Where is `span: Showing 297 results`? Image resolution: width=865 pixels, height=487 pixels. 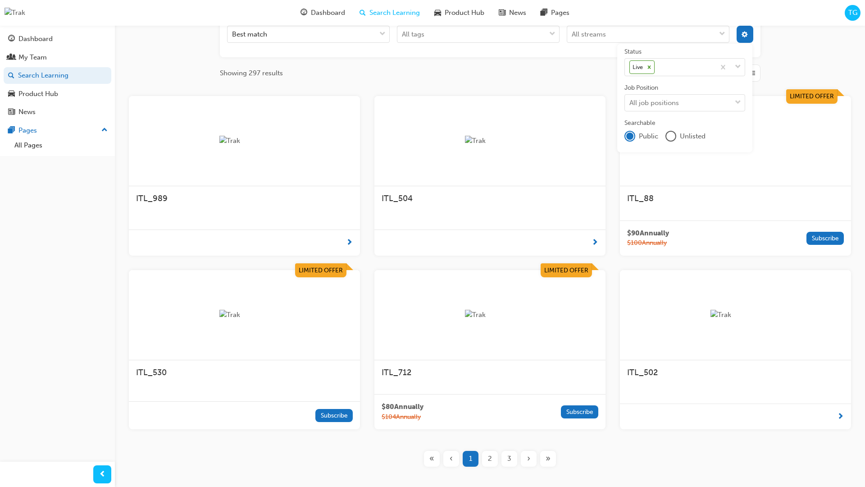
span: Showing 297 results is located at coordinates (251, 73).